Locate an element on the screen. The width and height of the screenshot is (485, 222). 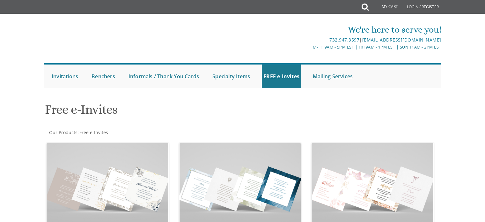
a: FREE e-Invites is located at coordinates (281, 76).